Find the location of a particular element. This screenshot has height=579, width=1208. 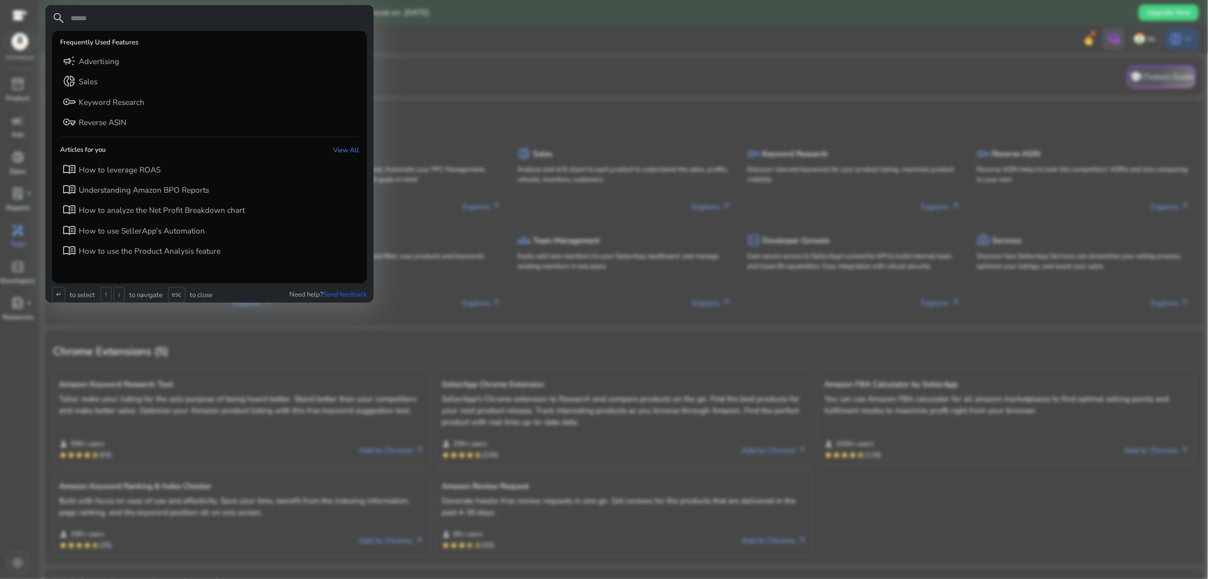

span: esc is located at coordinates (177, 295).